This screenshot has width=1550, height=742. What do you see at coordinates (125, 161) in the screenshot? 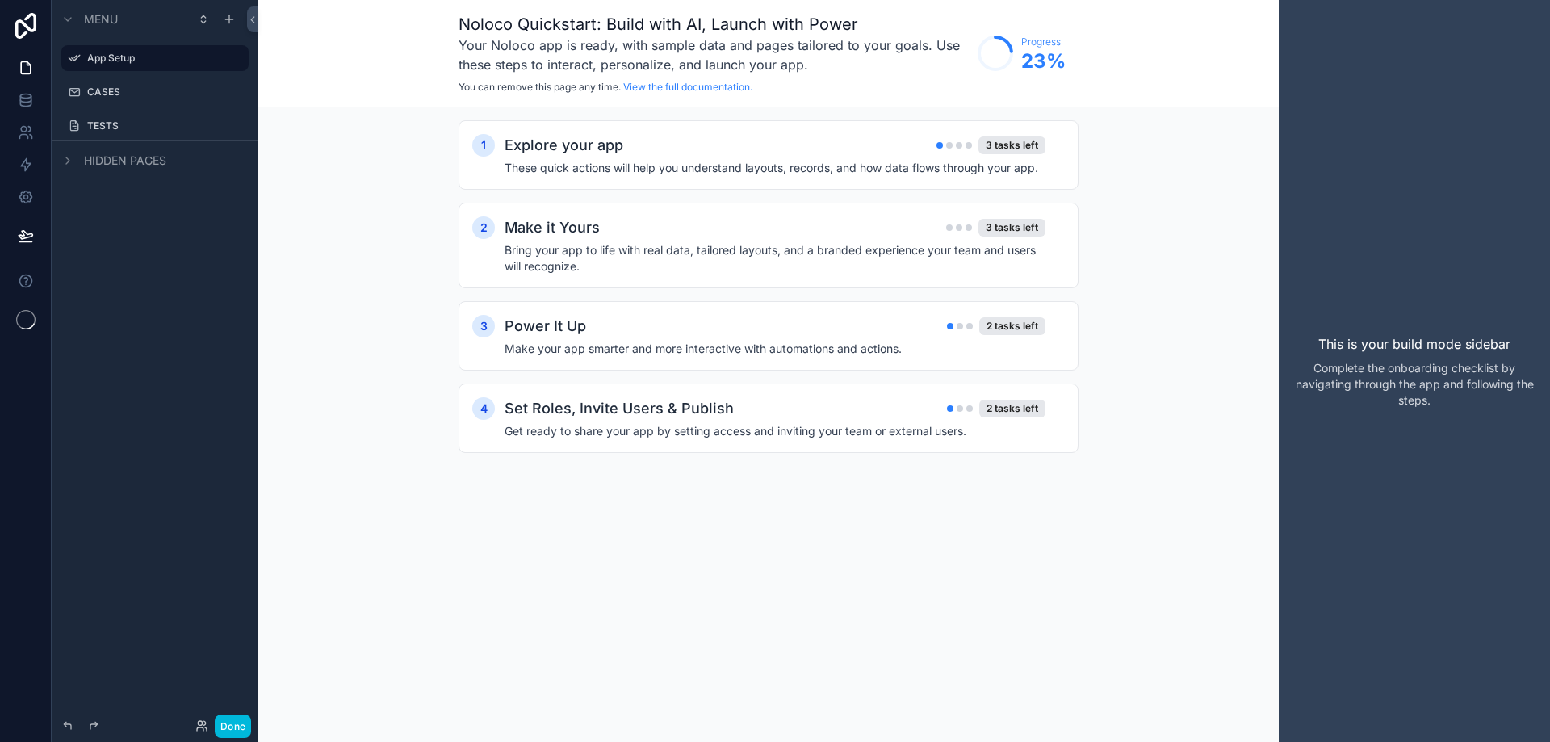
I see `span: Hidden pages` at bounding box center [125, 161].